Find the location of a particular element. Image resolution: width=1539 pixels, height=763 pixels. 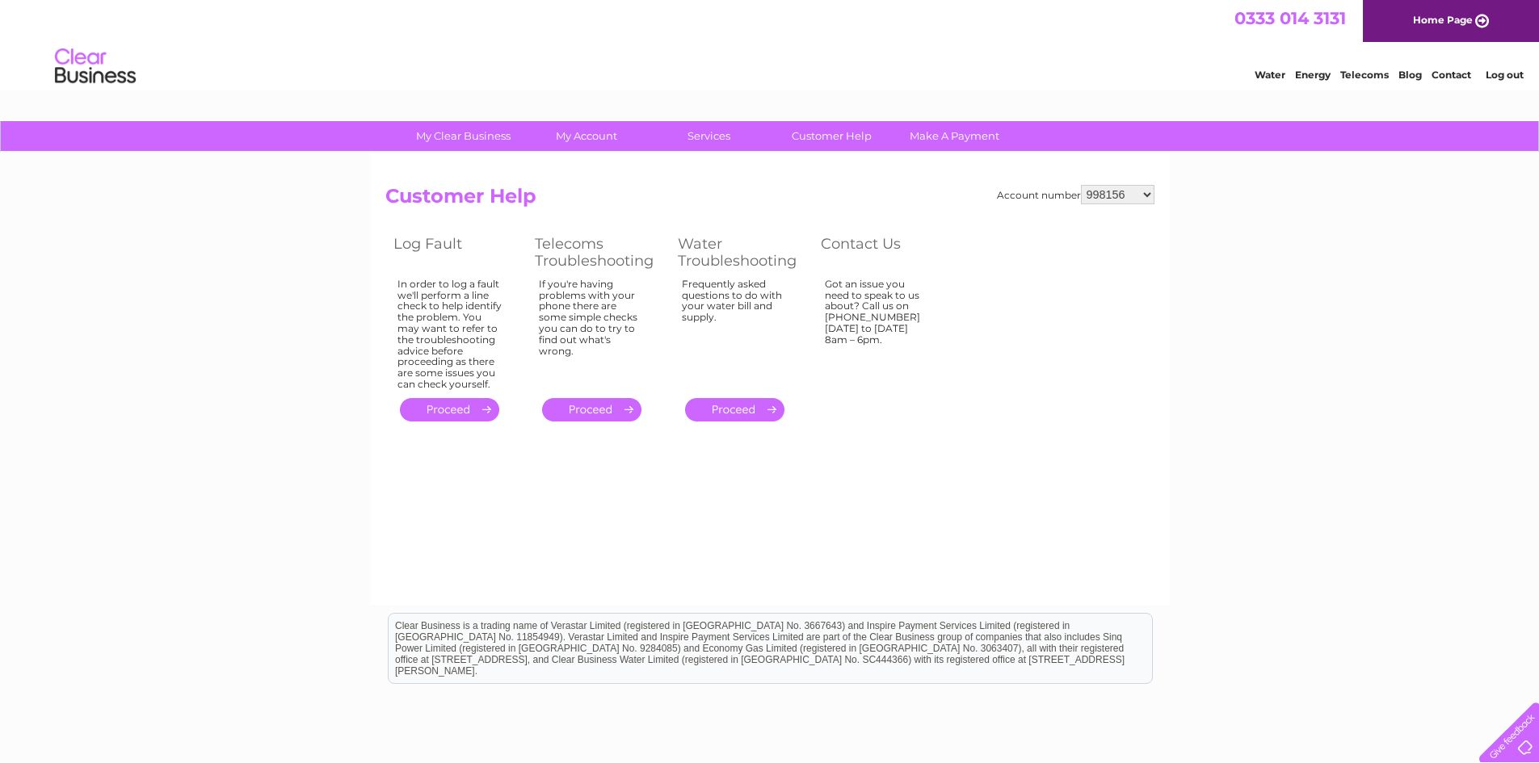

a: My Account is located at coordinates (586, 136).